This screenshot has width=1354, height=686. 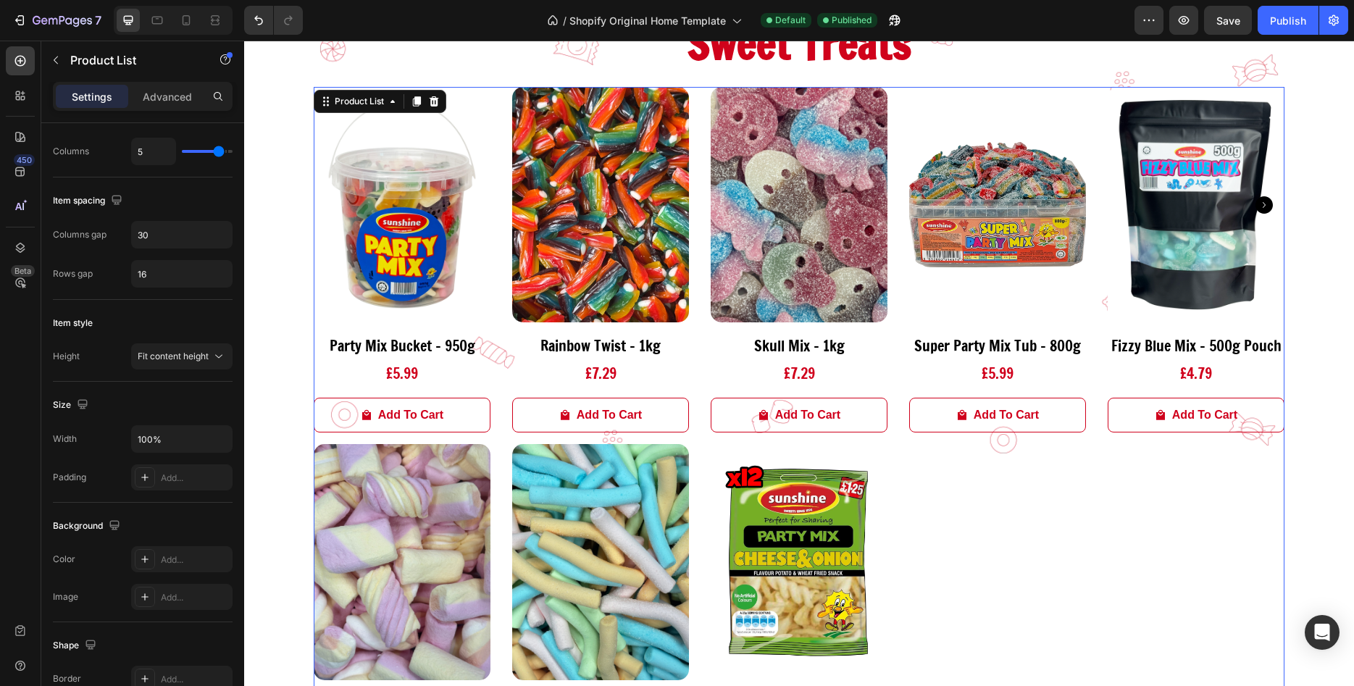 I want to click on h2: Skull Mix - 1kg, so click(x=555, y=306).